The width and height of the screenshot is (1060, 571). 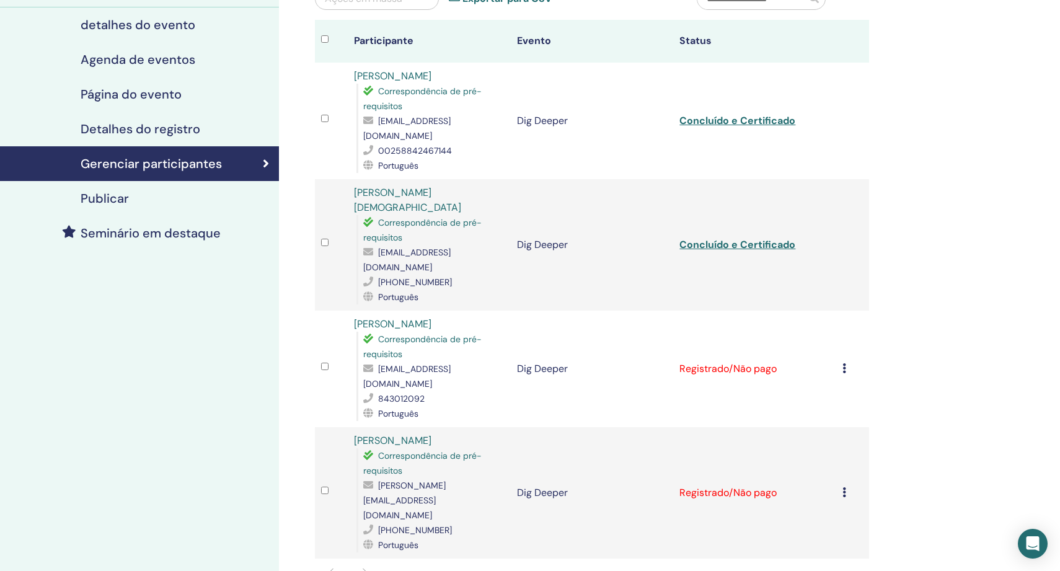 I want to click on span: 00258842467144, so click(x=415, y=151).